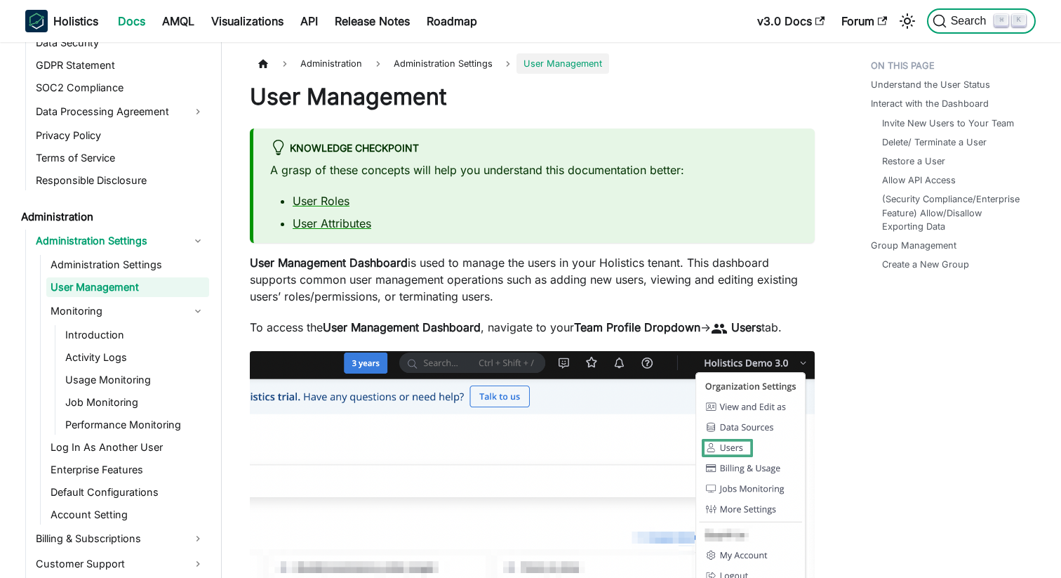 This screenshot has width=1061, height=578. What do you see at coordinates (247, 21) in the screenshot?
I see `a: Visualizations` at bounding box center [247, 21].